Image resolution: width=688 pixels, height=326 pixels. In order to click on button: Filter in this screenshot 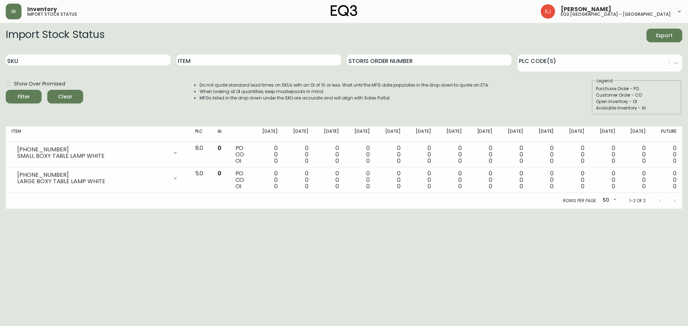, I will do `click(24, 97)`.